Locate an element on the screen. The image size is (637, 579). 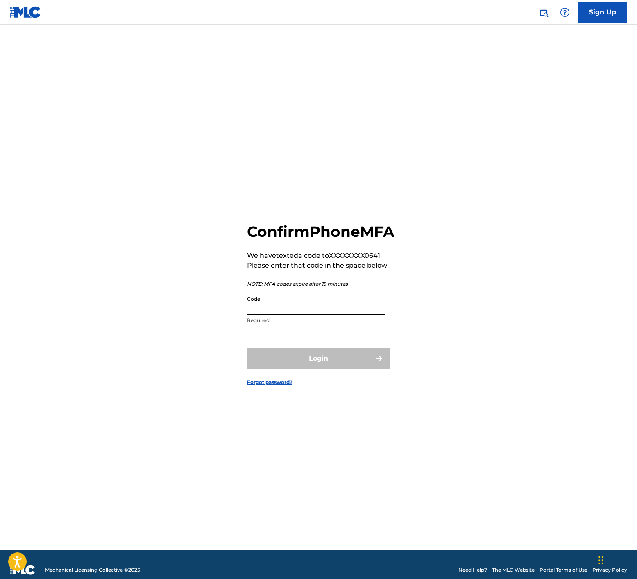
a: Need Help? is located at coordinates (473, 570).